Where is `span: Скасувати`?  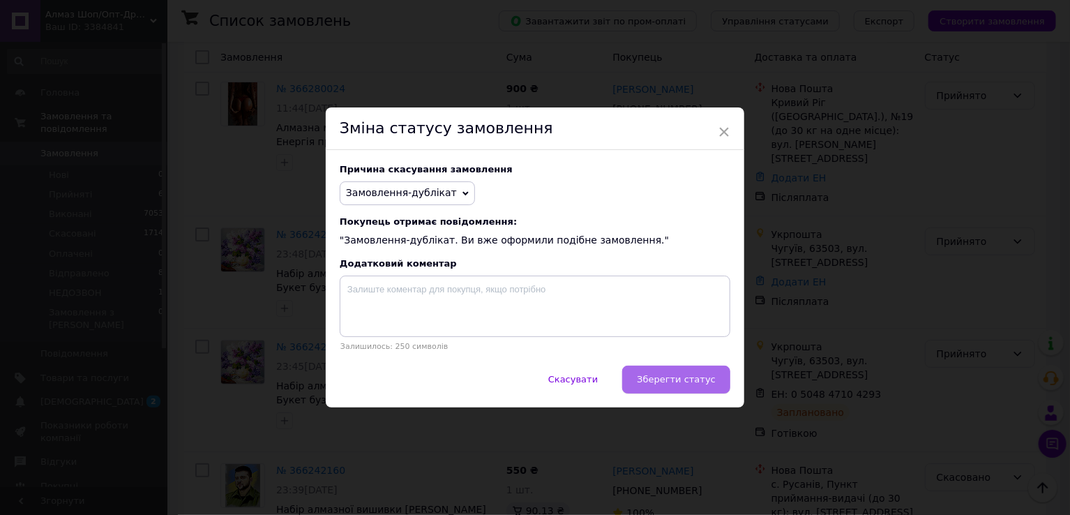 span: Скасувати is located at coordinates (573, 379).